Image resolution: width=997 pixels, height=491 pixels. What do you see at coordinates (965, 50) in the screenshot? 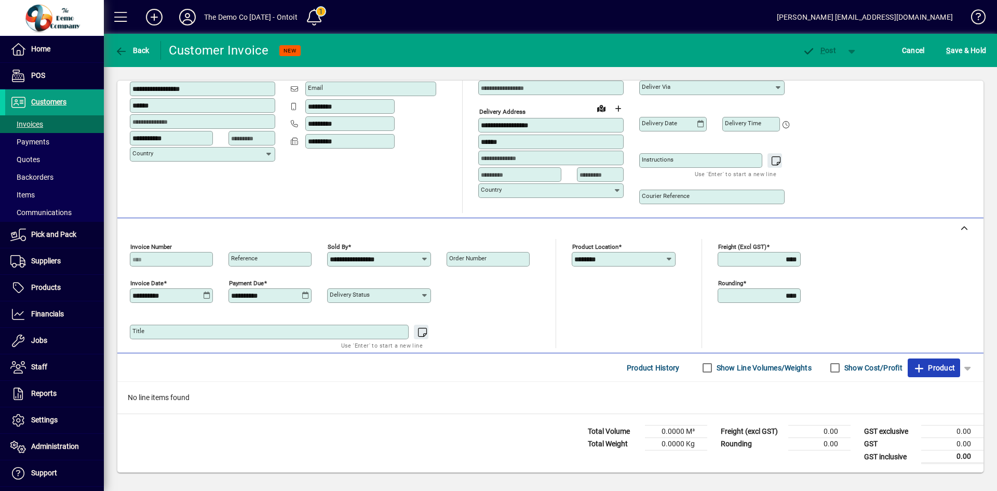
I see `button: Save & Hold` at bounding box center [965, 50].